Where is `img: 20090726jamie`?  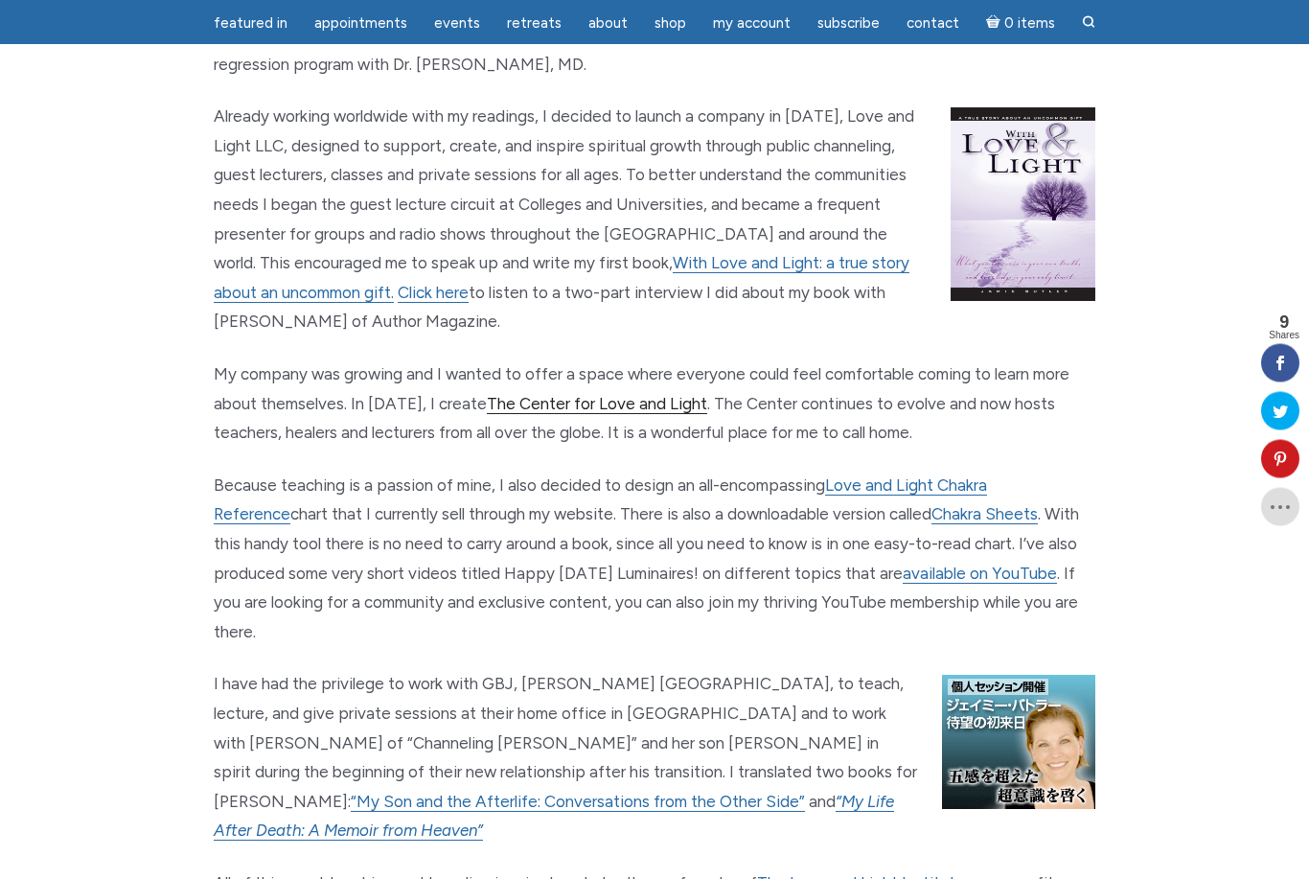
img: 20090726jamie is located at coordinates (1019, 743).